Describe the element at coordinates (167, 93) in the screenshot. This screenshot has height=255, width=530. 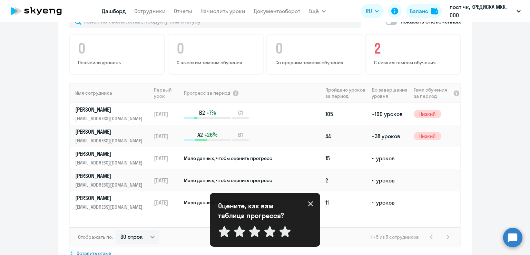
I see `th: Первый урок` at that location.